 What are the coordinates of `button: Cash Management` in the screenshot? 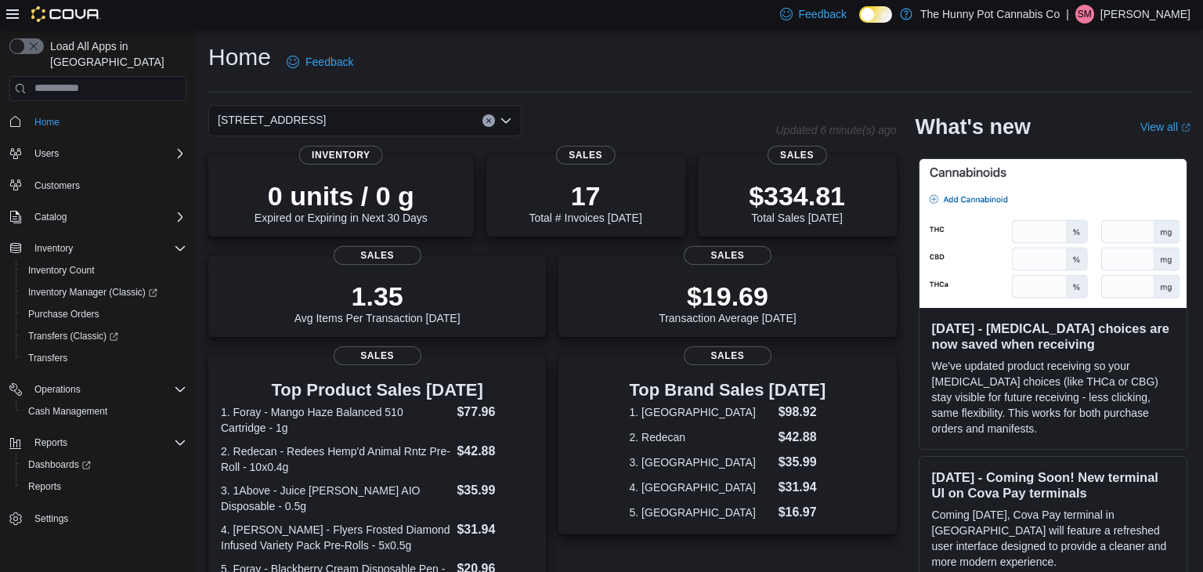 It's located at (104, 411).